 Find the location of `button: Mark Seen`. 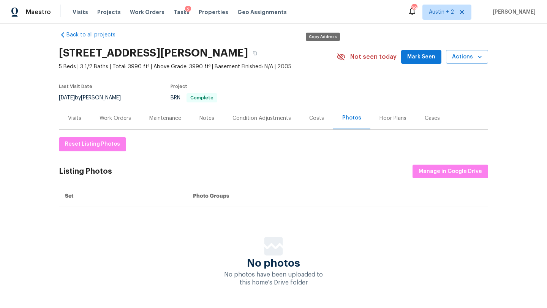

button: Mark Seen is located at coordinates (421, 57).